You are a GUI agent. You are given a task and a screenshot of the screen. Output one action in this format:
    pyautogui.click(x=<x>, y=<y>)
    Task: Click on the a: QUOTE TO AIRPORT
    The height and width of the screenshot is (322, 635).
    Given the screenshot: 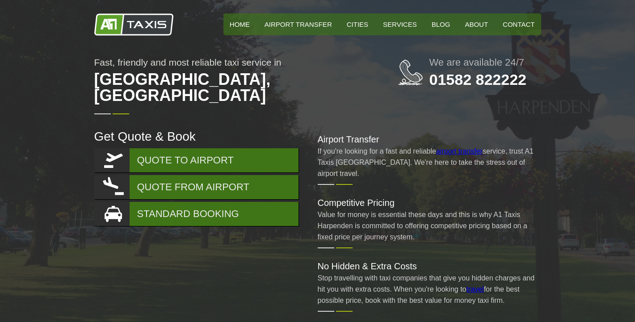 What is the action you would take?
    pyautogui.click(x=196, y=160)
    